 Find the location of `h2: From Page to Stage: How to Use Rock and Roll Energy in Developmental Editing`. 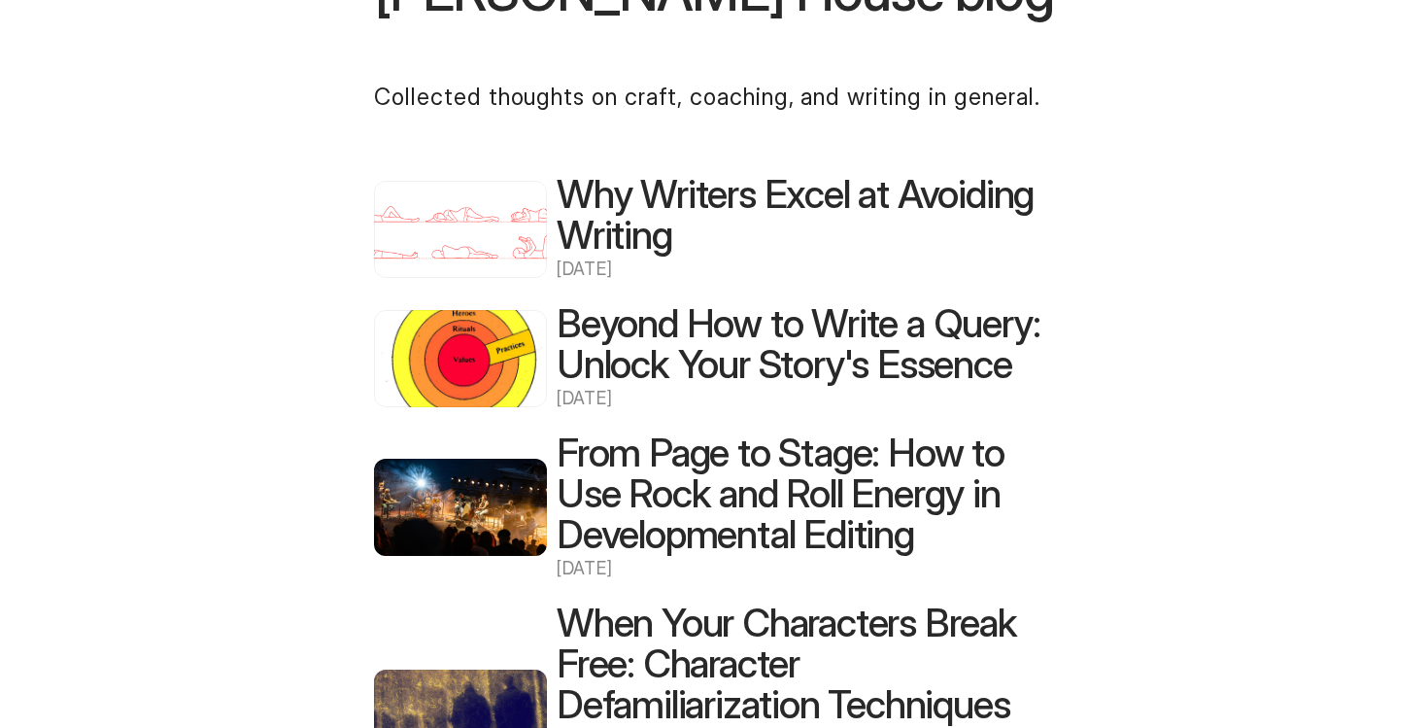

h2: From Page to Stage: How to Use Rock and Roll Energy in Developmental Editing is located at coordinates (805, 494).